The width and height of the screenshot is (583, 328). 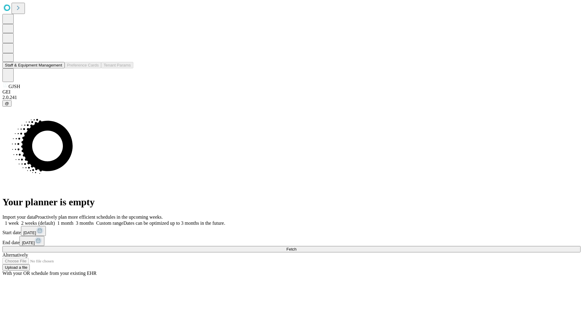 I want to click on span: Import your data, so click(x=19, y=217).